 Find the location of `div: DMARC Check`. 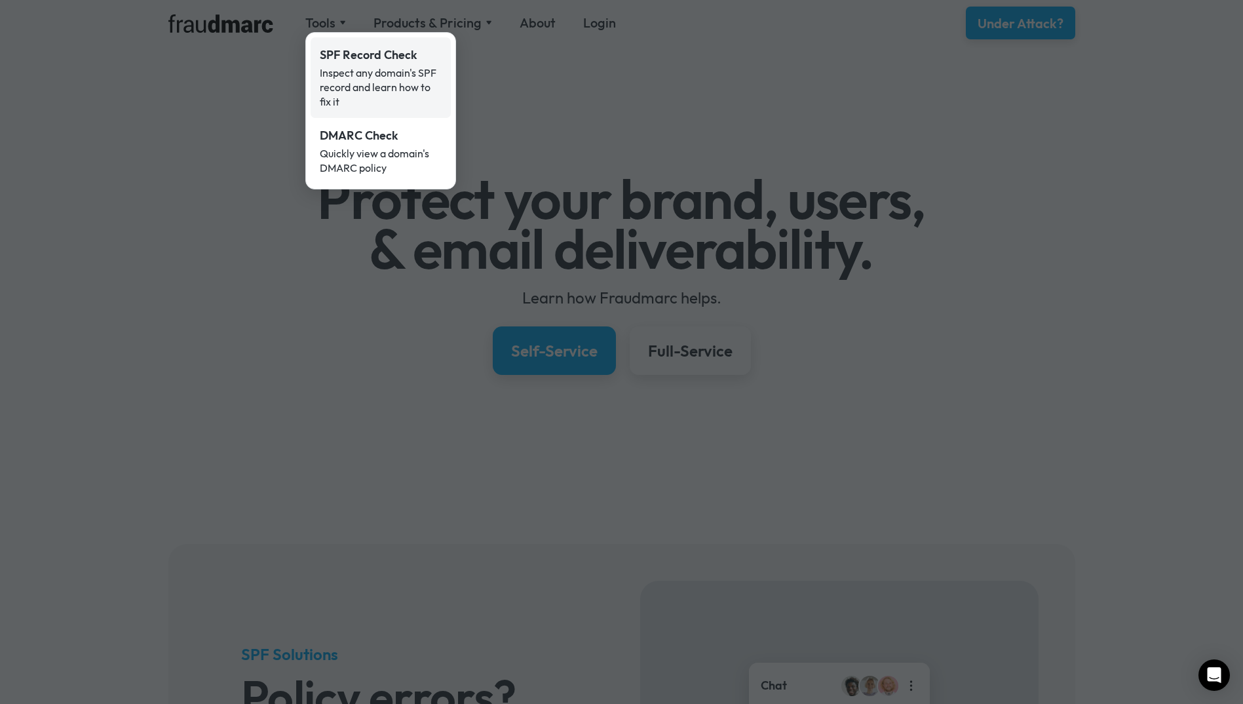

div: DMARC Check is located at coordinates (381, 136).